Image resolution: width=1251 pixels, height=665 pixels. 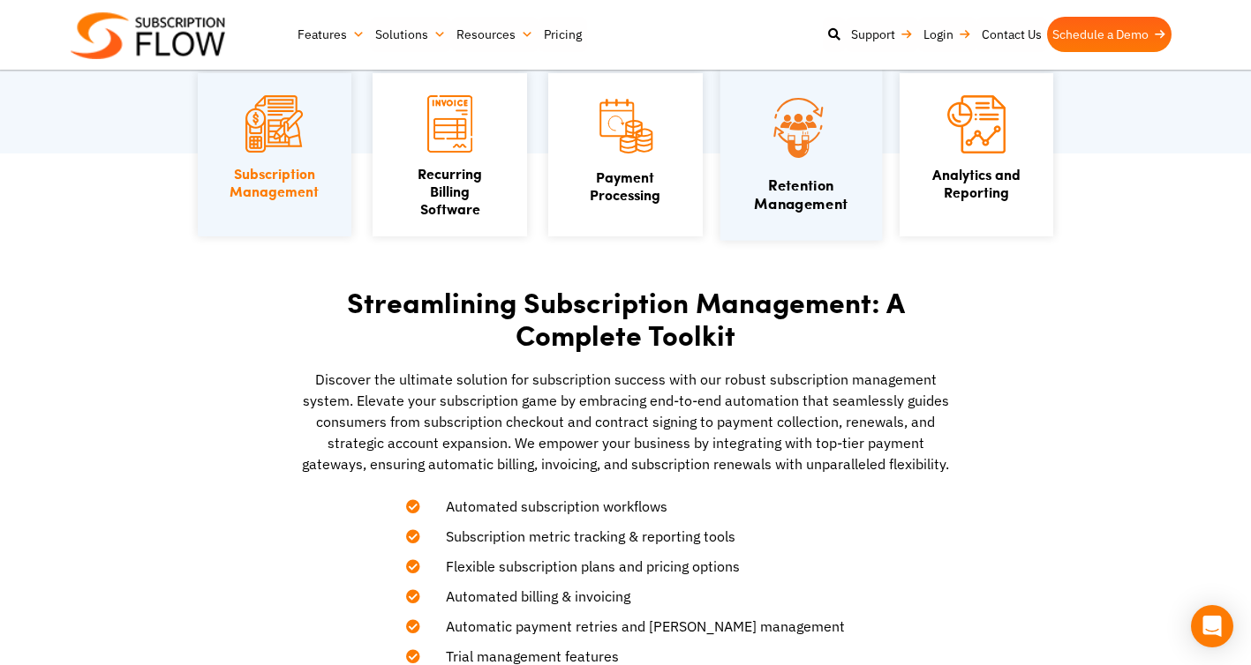 I want to click on img: Payment Processing icon, so click(x=625, y=125).